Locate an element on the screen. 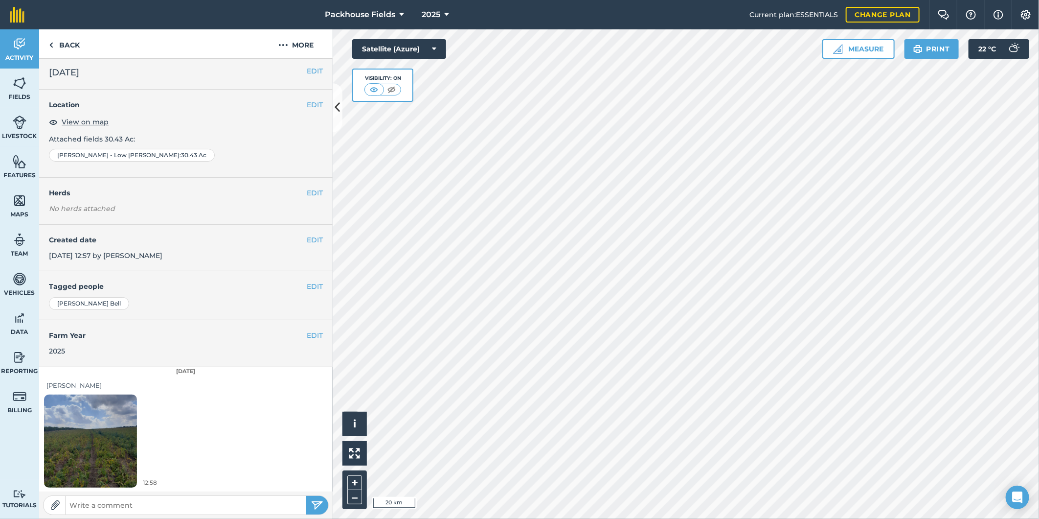 The width and height of the screenshot is (1039, 519). img: A cog icon is located at coordinates (1026, 15).